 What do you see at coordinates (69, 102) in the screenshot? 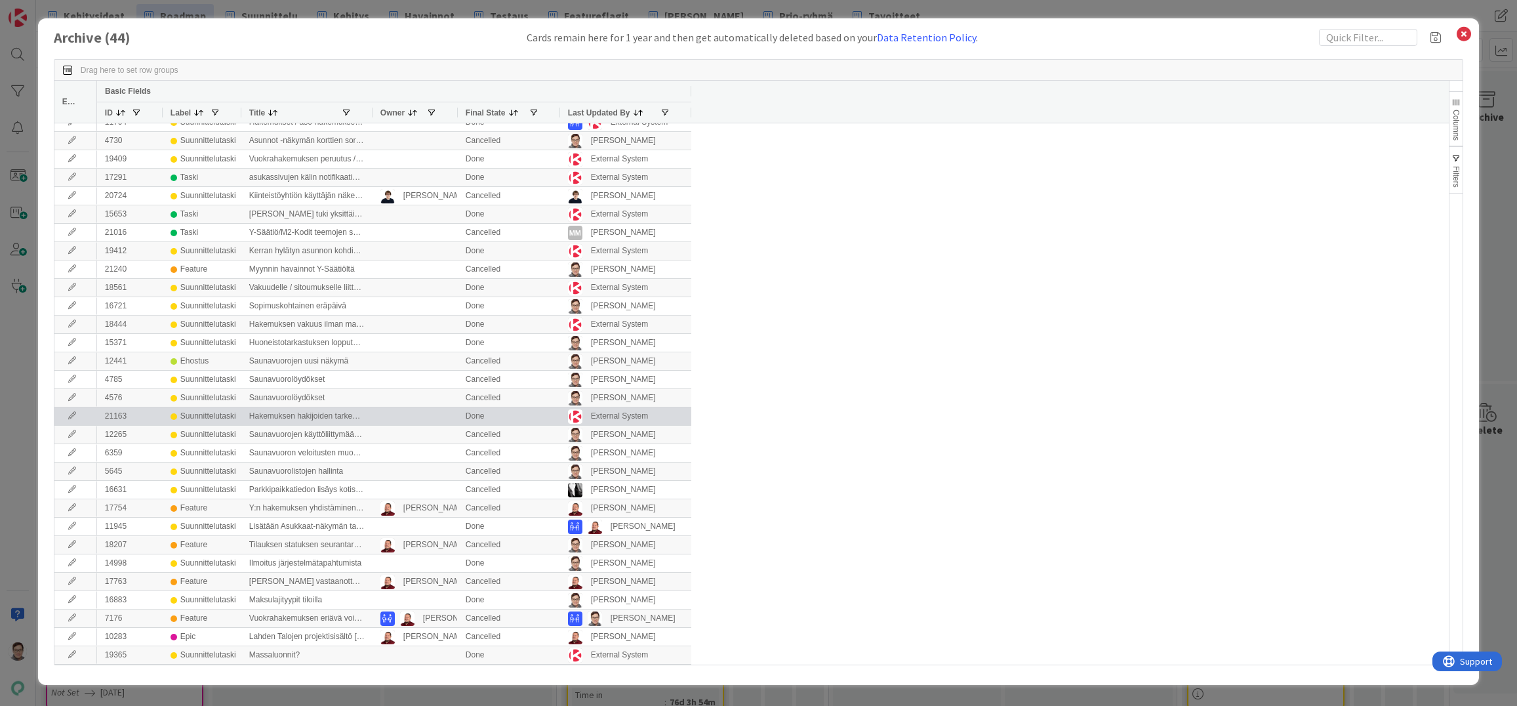
I see `span: Edit` at bounding box center [69, 102].